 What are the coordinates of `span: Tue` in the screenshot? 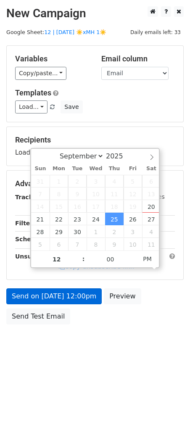 It's located at (77, 169).